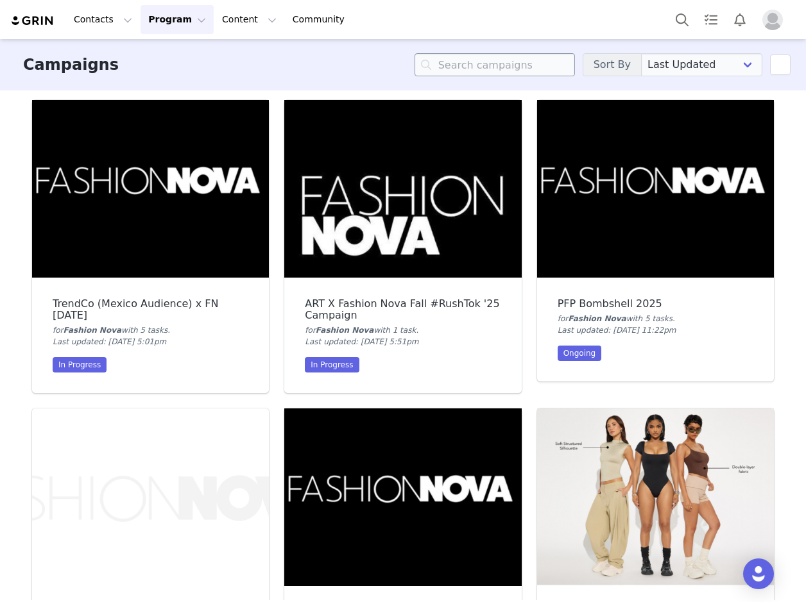 The image size is (806, 602). What do you see at coordinates (655, 304) in the screenshot?
I see `div: PFP Bombshell 2025` at bounding box center [655, 304].